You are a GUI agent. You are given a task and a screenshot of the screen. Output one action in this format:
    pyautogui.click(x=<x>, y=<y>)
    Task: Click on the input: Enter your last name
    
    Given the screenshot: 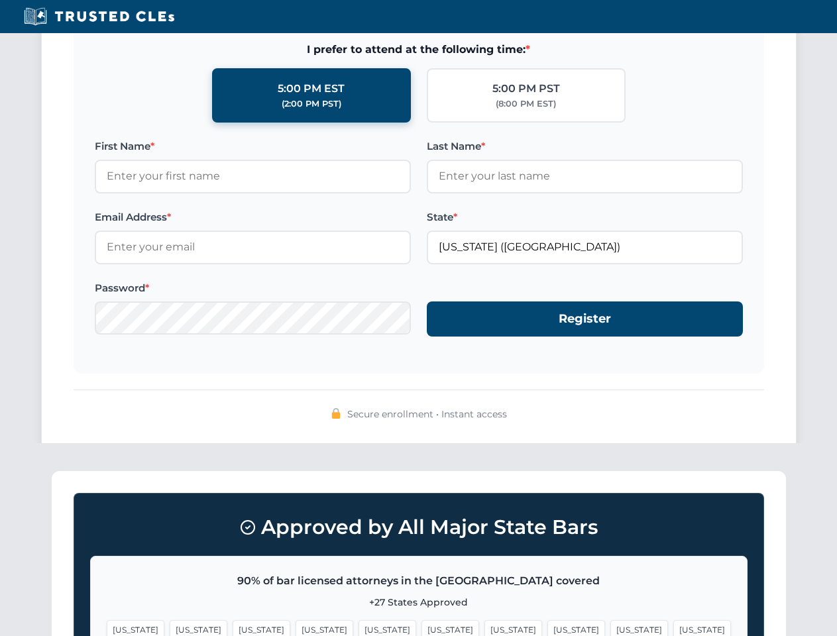 What is the action you would take?
    pyautogui.click(x=585, y=176)
    